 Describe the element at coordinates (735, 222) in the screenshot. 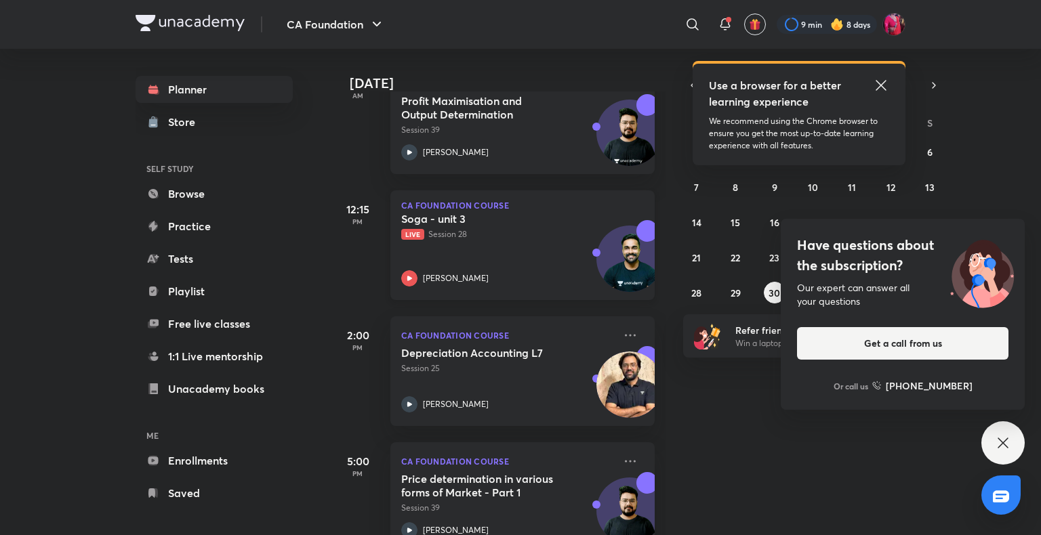

I see `button: September 15, 2025` at that location.